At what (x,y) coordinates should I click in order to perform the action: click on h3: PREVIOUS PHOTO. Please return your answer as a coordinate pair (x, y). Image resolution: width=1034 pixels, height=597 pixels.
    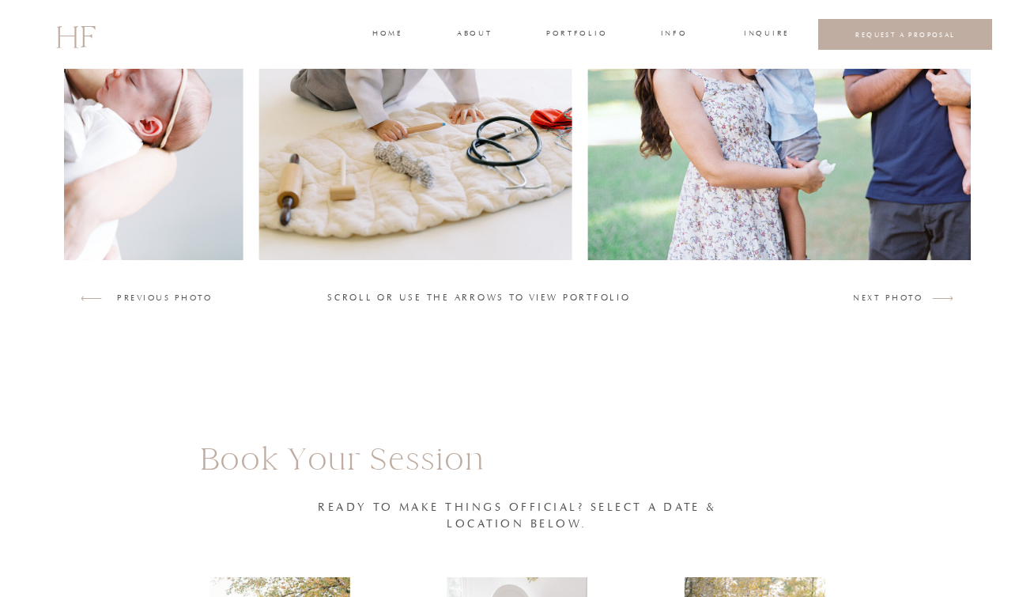
    Looking at the image, I should click on (175, 299).